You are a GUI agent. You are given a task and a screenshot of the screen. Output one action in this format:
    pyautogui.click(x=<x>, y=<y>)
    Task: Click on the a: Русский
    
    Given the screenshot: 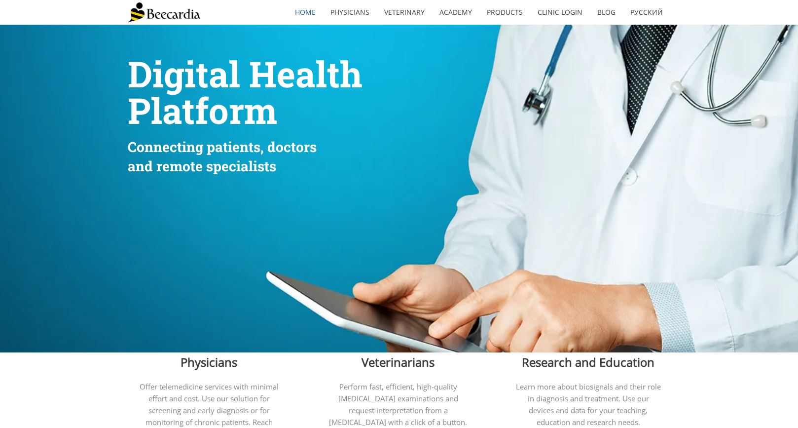 What is the action you would take?
    pyautogui.click(x=646, y=12)
    